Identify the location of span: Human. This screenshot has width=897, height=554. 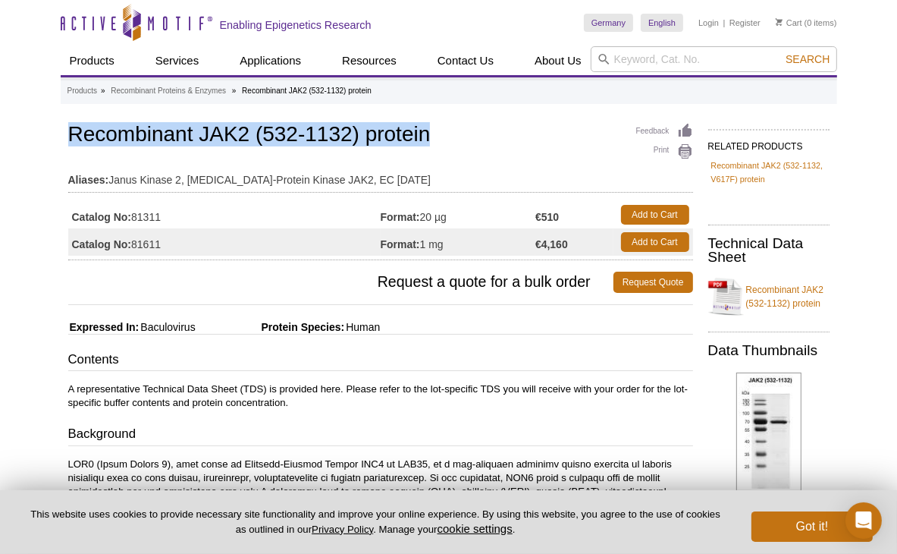
(362, 327).